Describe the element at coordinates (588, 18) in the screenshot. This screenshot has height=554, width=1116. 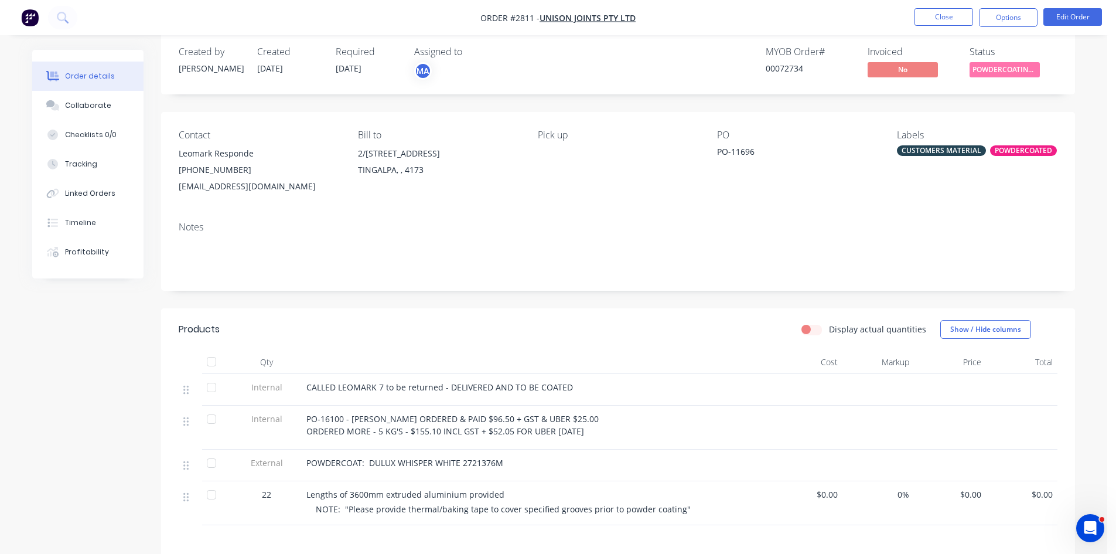
I see `a: Unison Joints Pty Ltd` at that location.